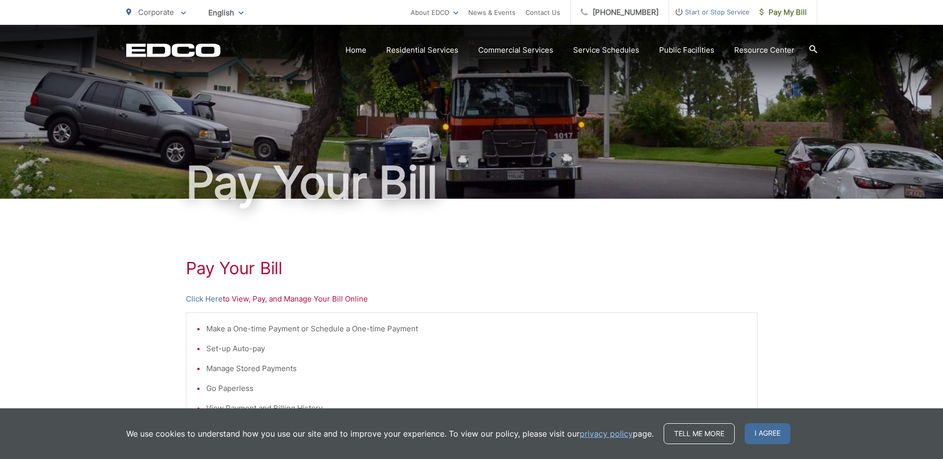  Describe the element at coordinates (174, 50) in the screenshot. I see `a: EDCD logo. Return to the homepage.` at that location.